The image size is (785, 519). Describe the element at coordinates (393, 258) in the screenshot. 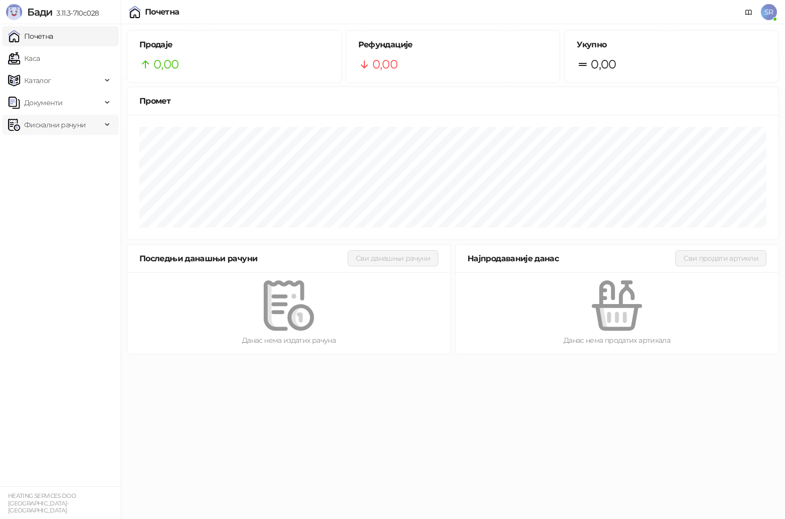

I see `button: Сви данашњи рачуни` at that location.